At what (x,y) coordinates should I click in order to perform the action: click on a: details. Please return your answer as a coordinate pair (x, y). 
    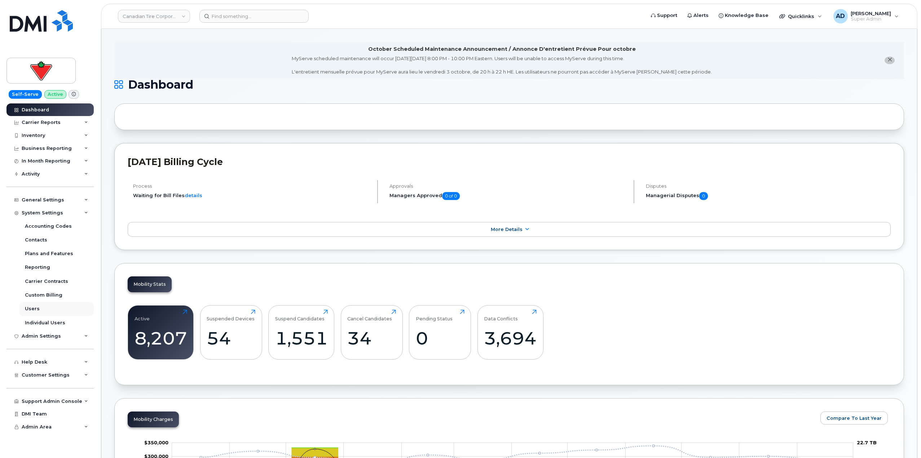
    Looking at the image, I should click on (193, 195).